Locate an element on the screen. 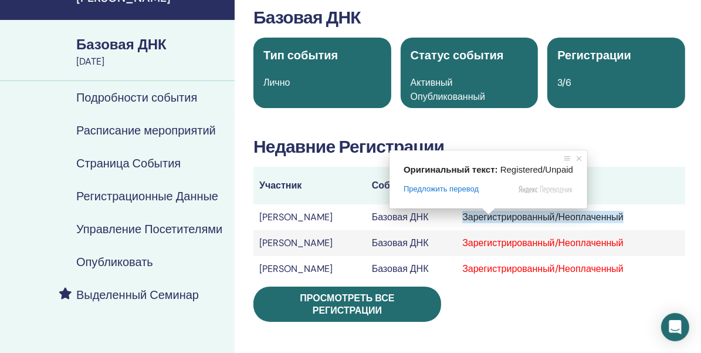  ya-tr-span: Лично is located at coordinates (277, 82).